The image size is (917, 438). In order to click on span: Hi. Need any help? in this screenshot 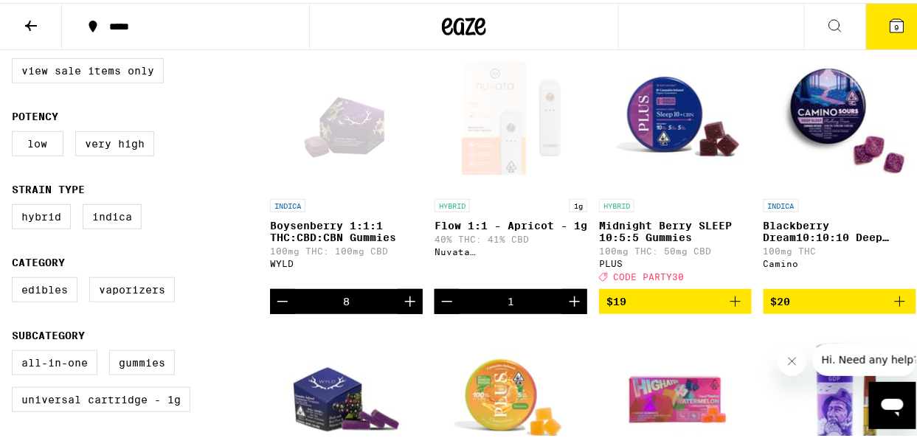, I will do `click(58, 16)`.